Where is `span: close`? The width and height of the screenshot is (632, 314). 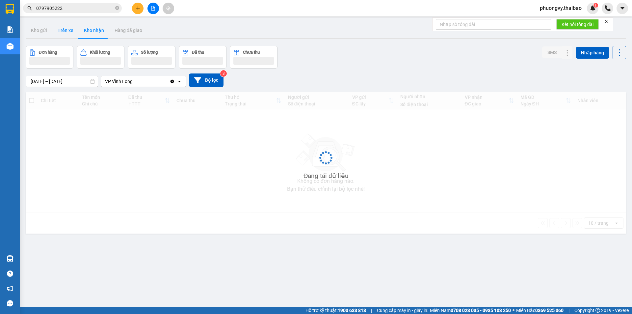
span: close is located at coordinates (606, 21).